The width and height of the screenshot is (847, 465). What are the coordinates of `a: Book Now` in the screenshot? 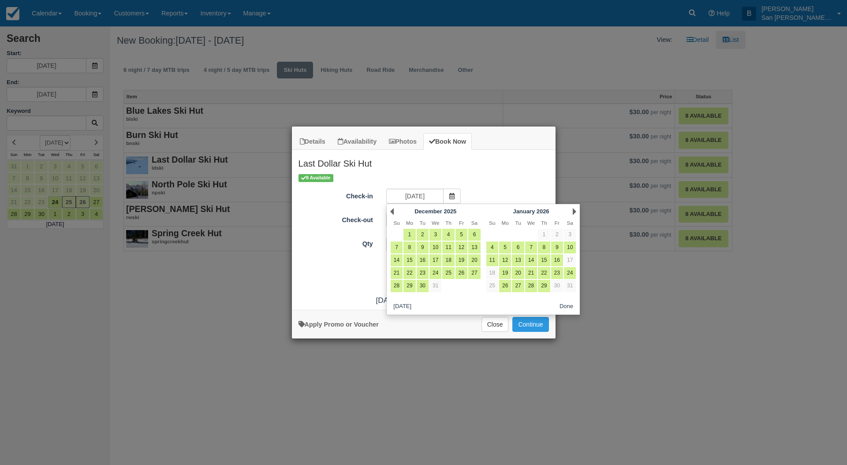 It's located at (448, 142).